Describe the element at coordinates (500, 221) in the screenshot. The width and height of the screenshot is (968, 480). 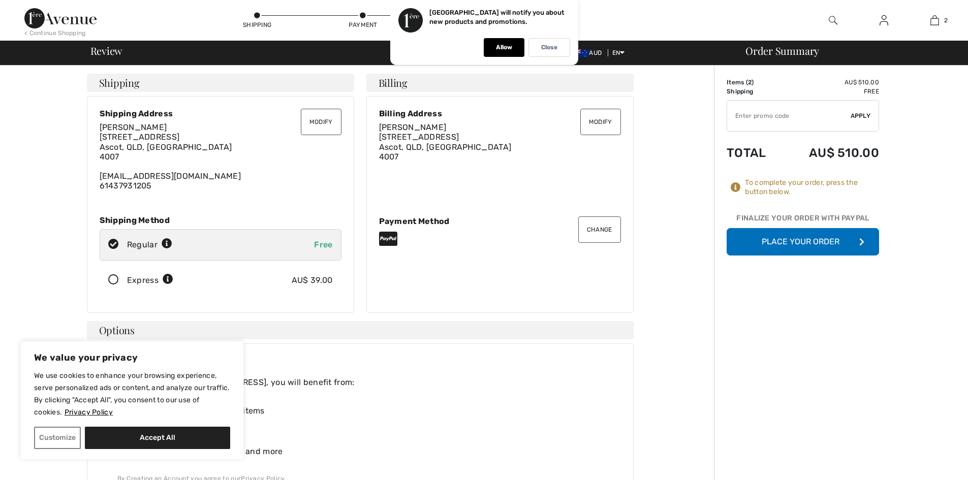
I see `div: Payment Method` at that location.